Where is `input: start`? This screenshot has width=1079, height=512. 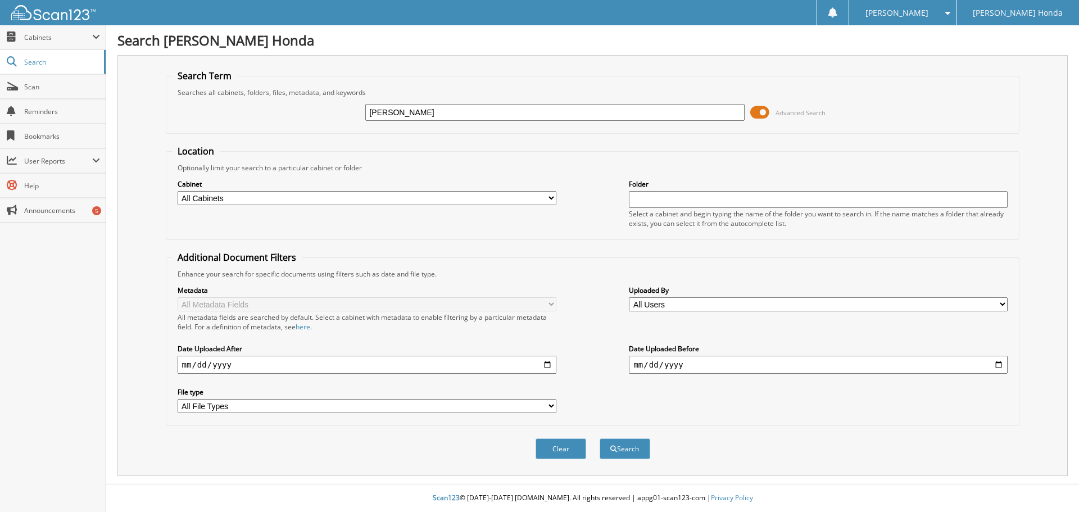 input: start is located at coordinates (367, 365).